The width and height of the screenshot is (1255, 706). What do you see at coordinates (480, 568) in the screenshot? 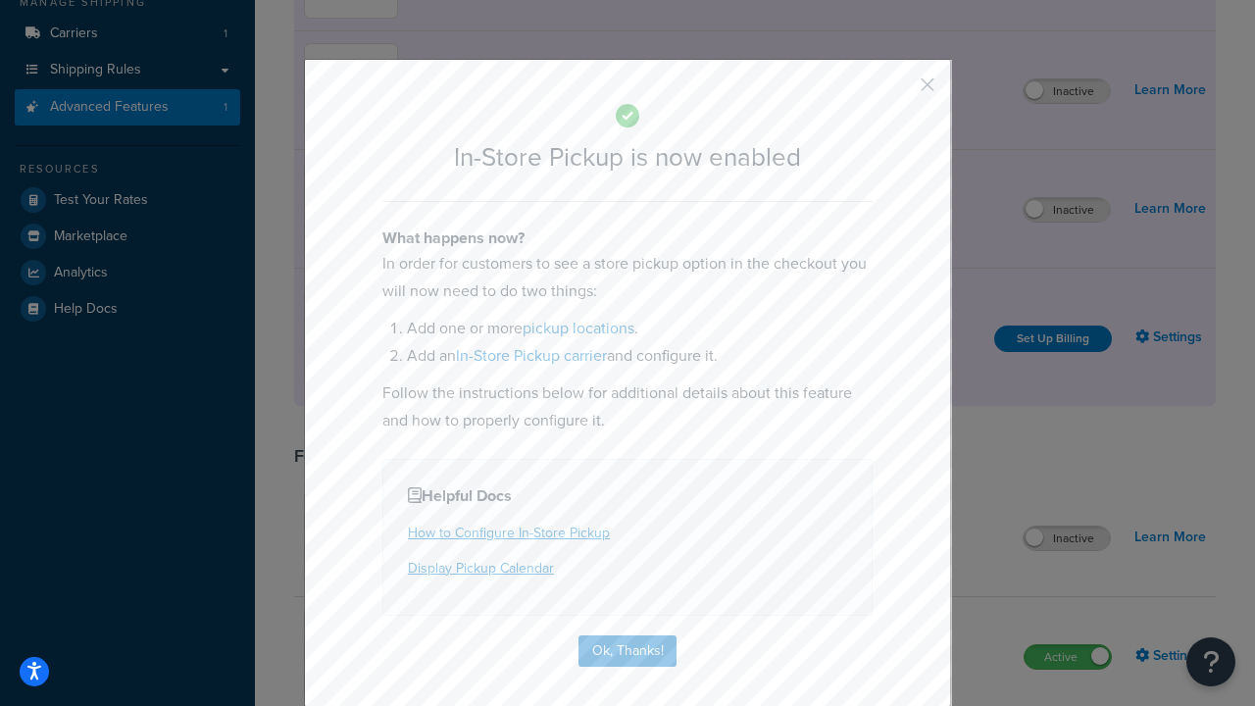
I see `a: Display Pickup Calendar` at bounding box center [480, 568].